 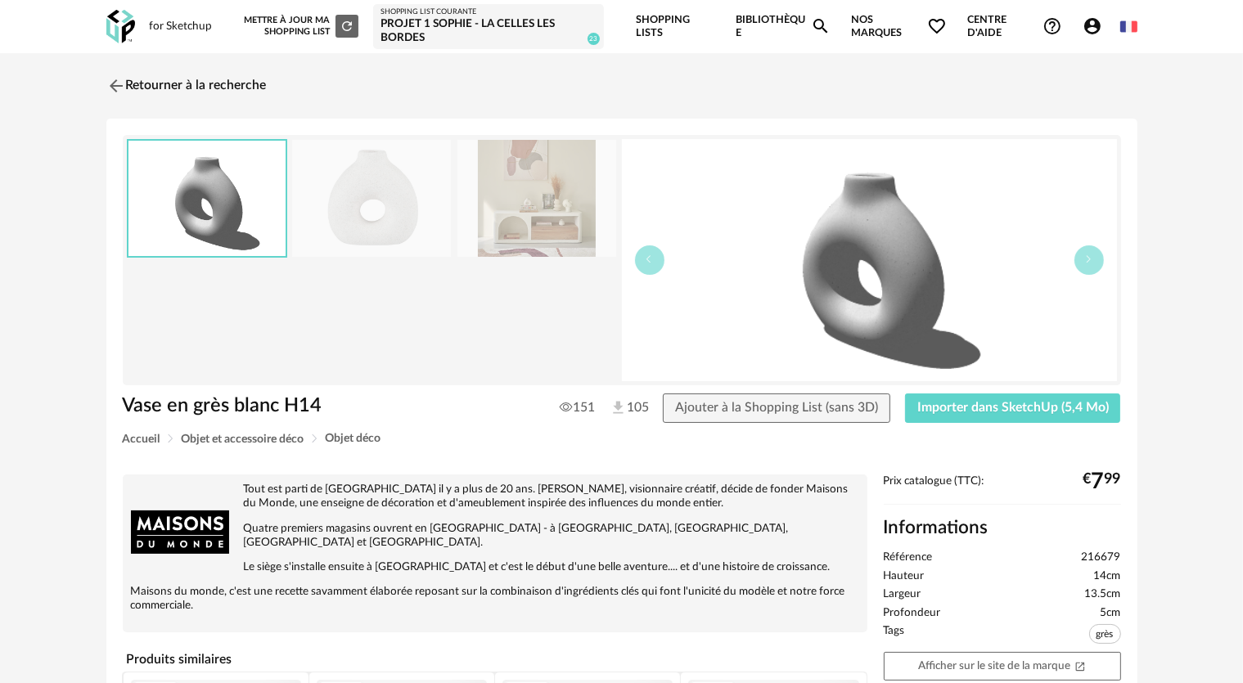 I want to click on button: Importer dans SketchUp (5,4 Mo), so click(x=1013, y=408).